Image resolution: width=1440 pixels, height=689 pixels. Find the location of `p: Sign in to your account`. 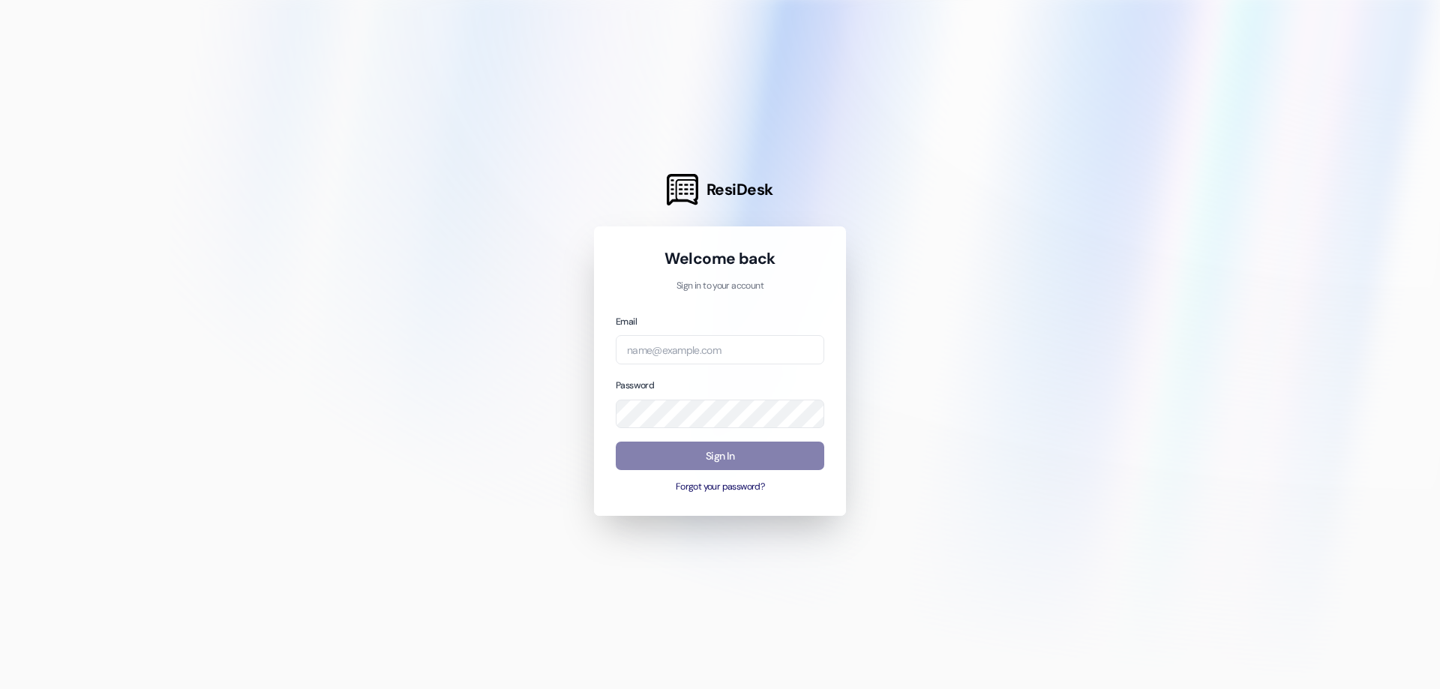

p: Sign in to your account is located at coordinates (720, 287).